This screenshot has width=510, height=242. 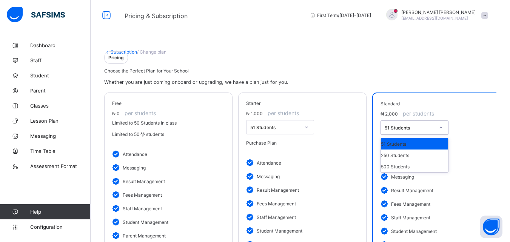 I want to click on span: Limited to 50 Students in class, so click(x=144, y=123).